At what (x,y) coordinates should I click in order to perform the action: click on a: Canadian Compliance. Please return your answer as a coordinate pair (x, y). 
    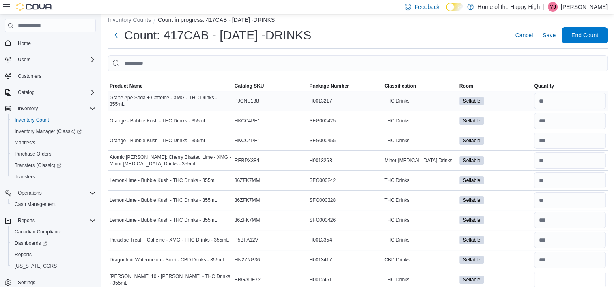
    Looking at the image, I should click on (39, 232).